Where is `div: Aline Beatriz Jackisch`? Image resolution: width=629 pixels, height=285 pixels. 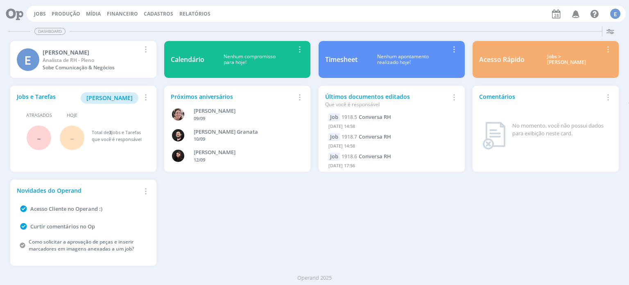
div: Aline Beatriz Jackisch is located at coordinates (244, 111).